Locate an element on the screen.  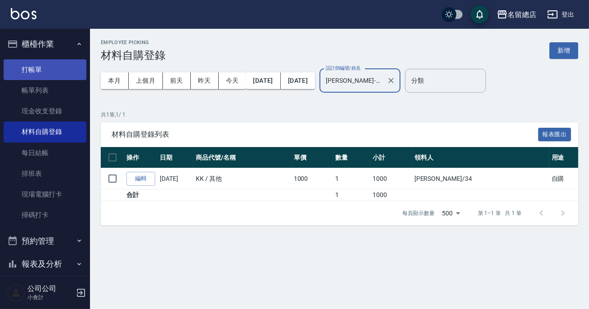
th: 數量 is located at coordinates (352, 157).